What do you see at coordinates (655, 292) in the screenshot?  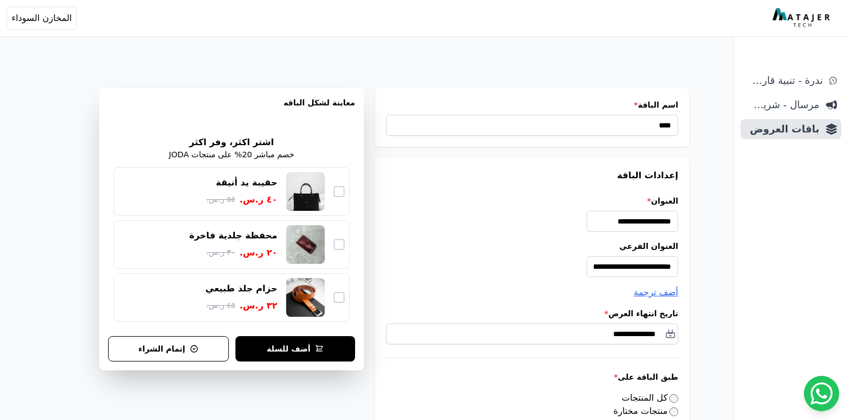 I see `button: أضف ترجمة` at bounding box center [655, 292].